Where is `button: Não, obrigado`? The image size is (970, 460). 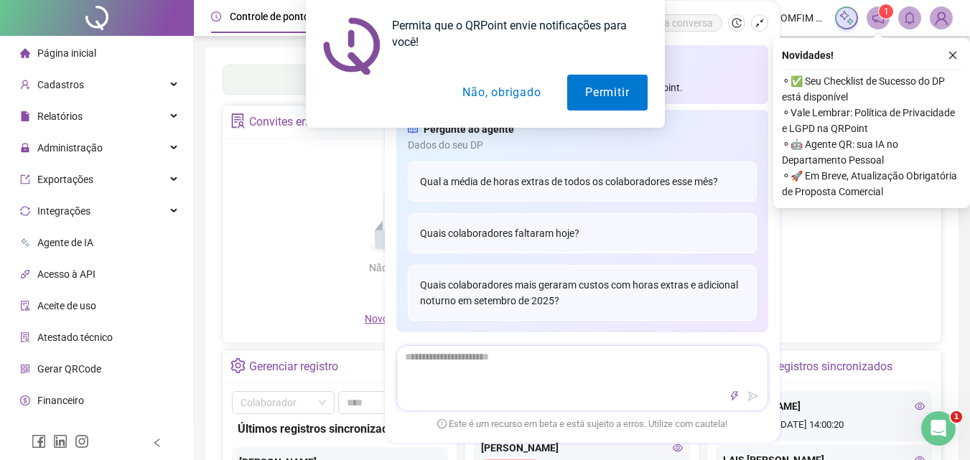 button: Não, obrigado is located at coordinates (501, 93).